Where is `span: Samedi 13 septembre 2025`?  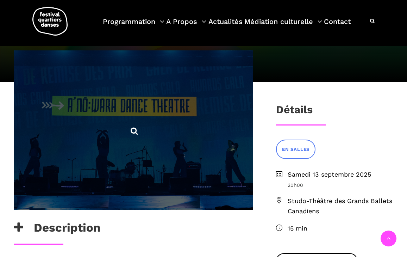 span: Samedi 13 septembre 2025 is located at coordinates (340, 174).